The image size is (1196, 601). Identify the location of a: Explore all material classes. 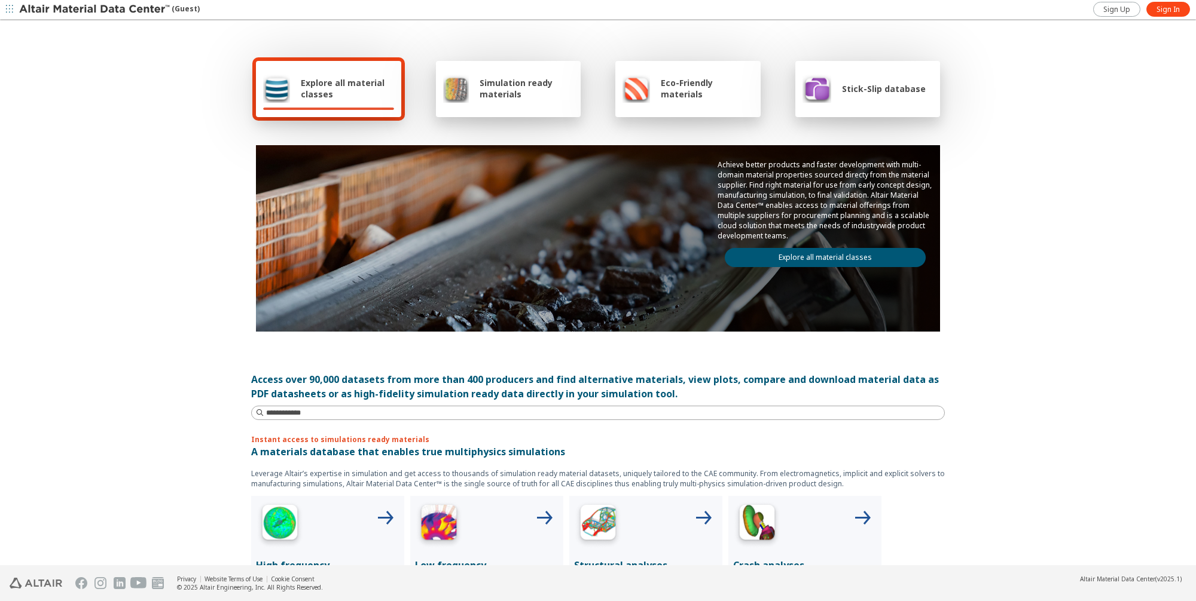
(825, 258).